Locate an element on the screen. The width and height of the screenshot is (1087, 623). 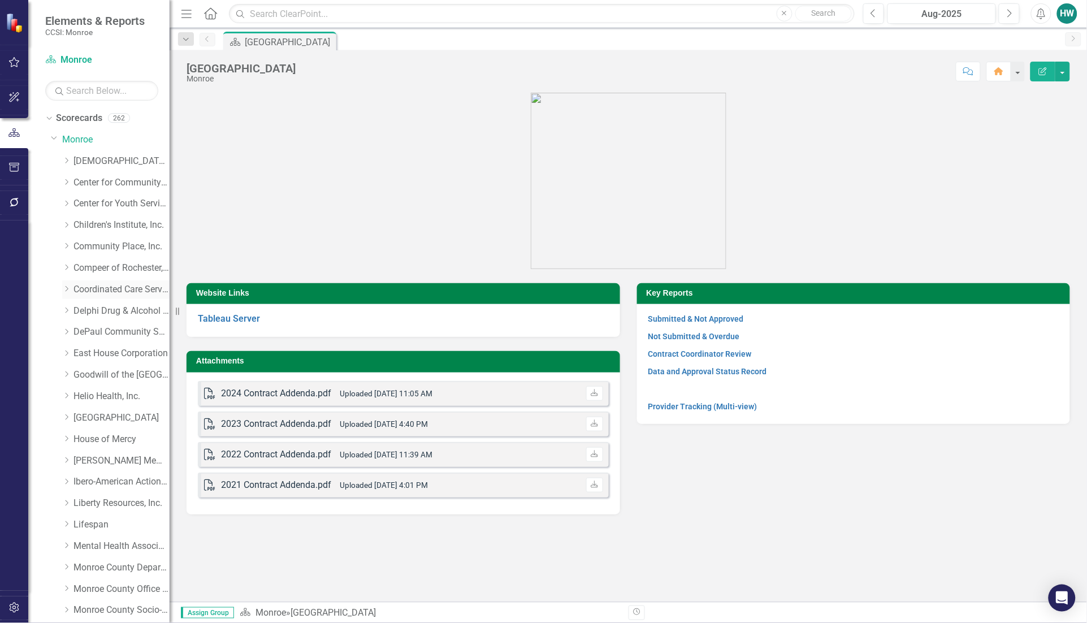
a: Center for Community Alternatives is located at coordinates (122, 183).